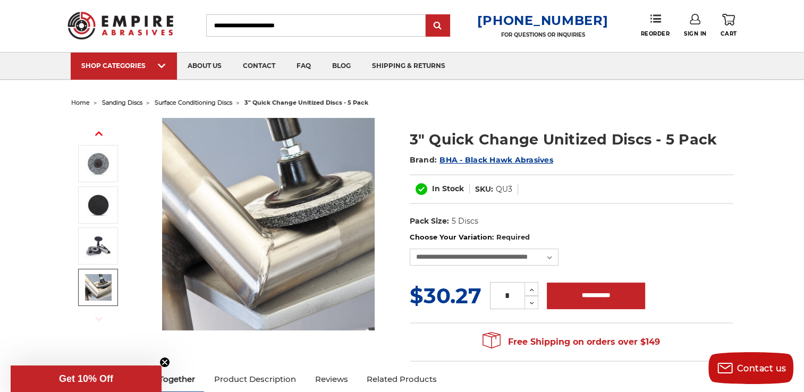  What do you see at coordinates (571, 139) in the screenshot?
I see `h1: 3" Quick Change Unitized Discs - 5 Pack` at bounding box center [571, 139].